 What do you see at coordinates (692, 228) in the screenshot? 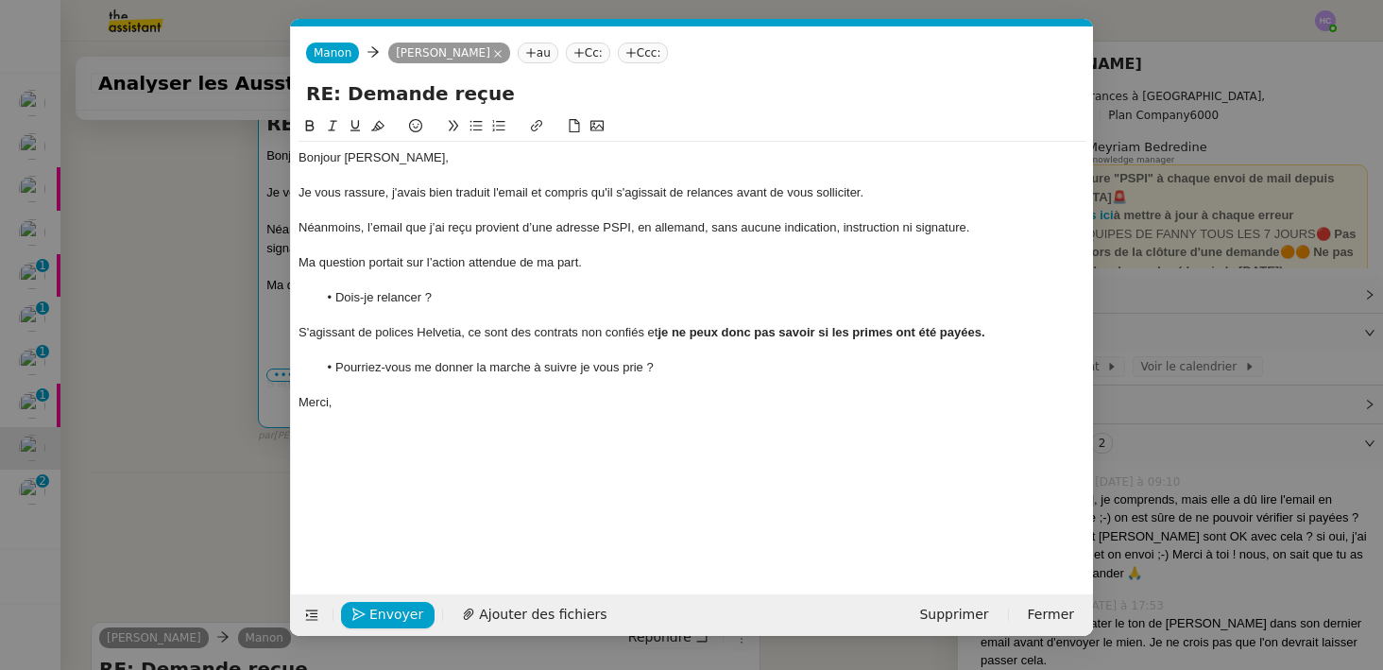
I see `div: Néanmoins, l’email que j’ai reçu provient d’une adresse PSPI, en allemand, sans aucune indication...` at bounding box center [692, 228].